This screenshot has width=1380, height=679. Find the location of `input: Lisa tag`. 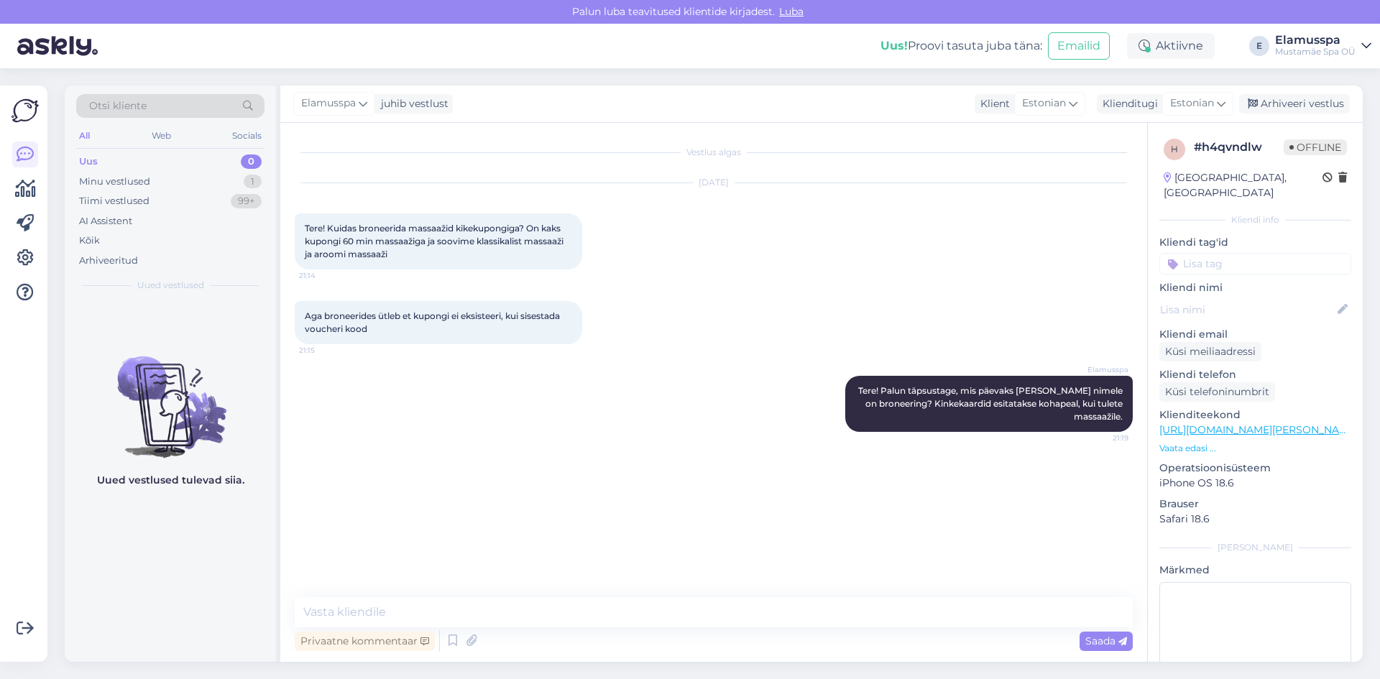

input: Lisa tag is located at coordinates (1255, 264).